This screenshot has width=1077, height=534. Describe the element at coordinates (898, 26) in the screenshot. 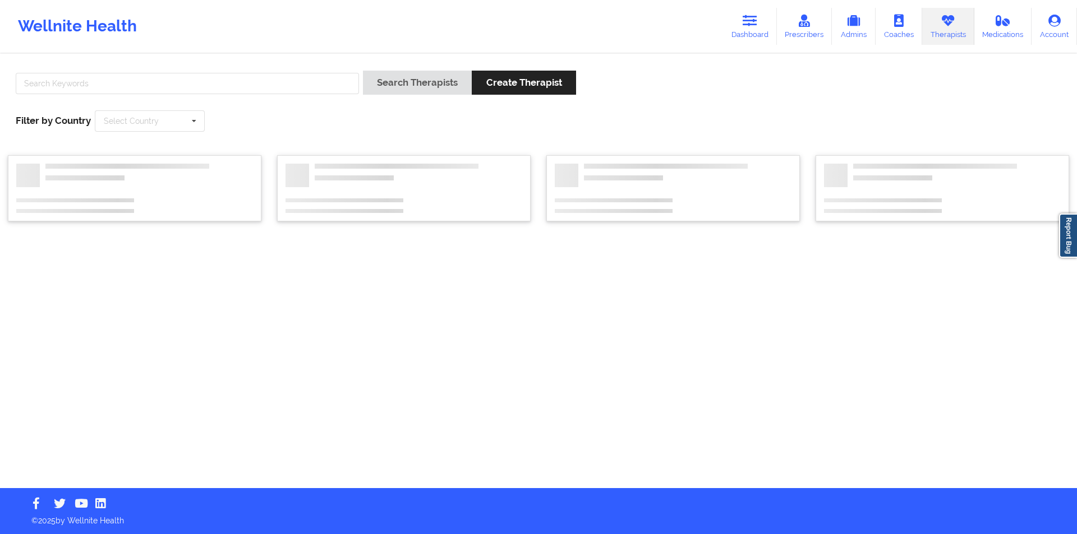

I see `a: Coaches` at that location.